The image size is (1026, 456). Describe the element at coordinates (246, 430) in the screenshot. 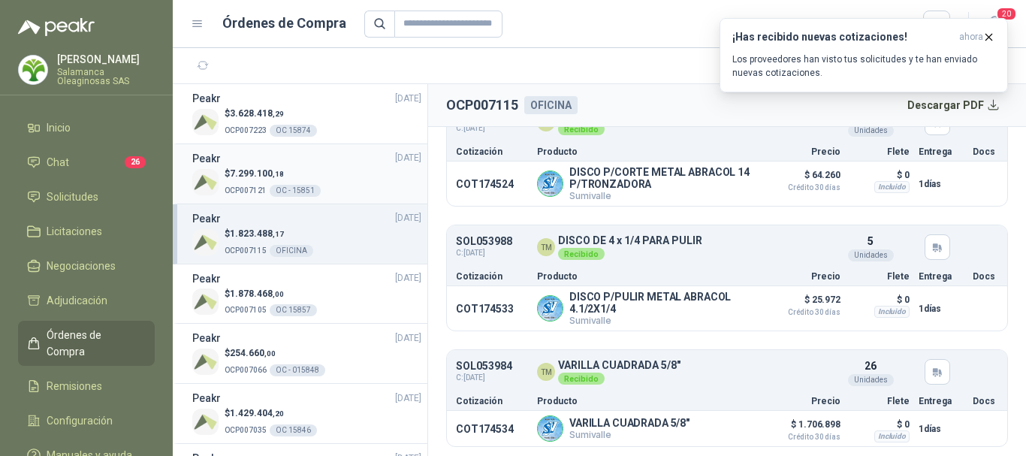

I see `span: OCP007035` at that location.